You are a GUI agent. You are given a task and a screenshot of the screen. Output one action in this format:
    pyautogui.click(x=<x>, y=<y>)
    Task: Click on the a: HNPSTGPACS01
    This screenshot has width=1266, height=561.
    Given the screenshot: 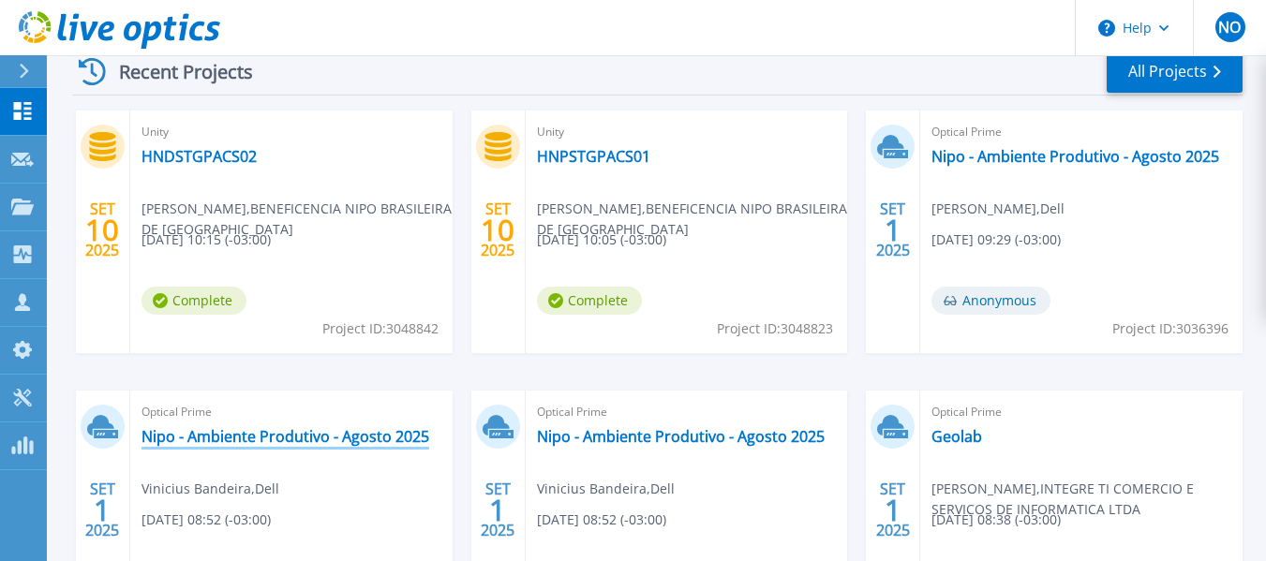 What is the action you would take?
    pyautogui.click(x=593, y=156)
    